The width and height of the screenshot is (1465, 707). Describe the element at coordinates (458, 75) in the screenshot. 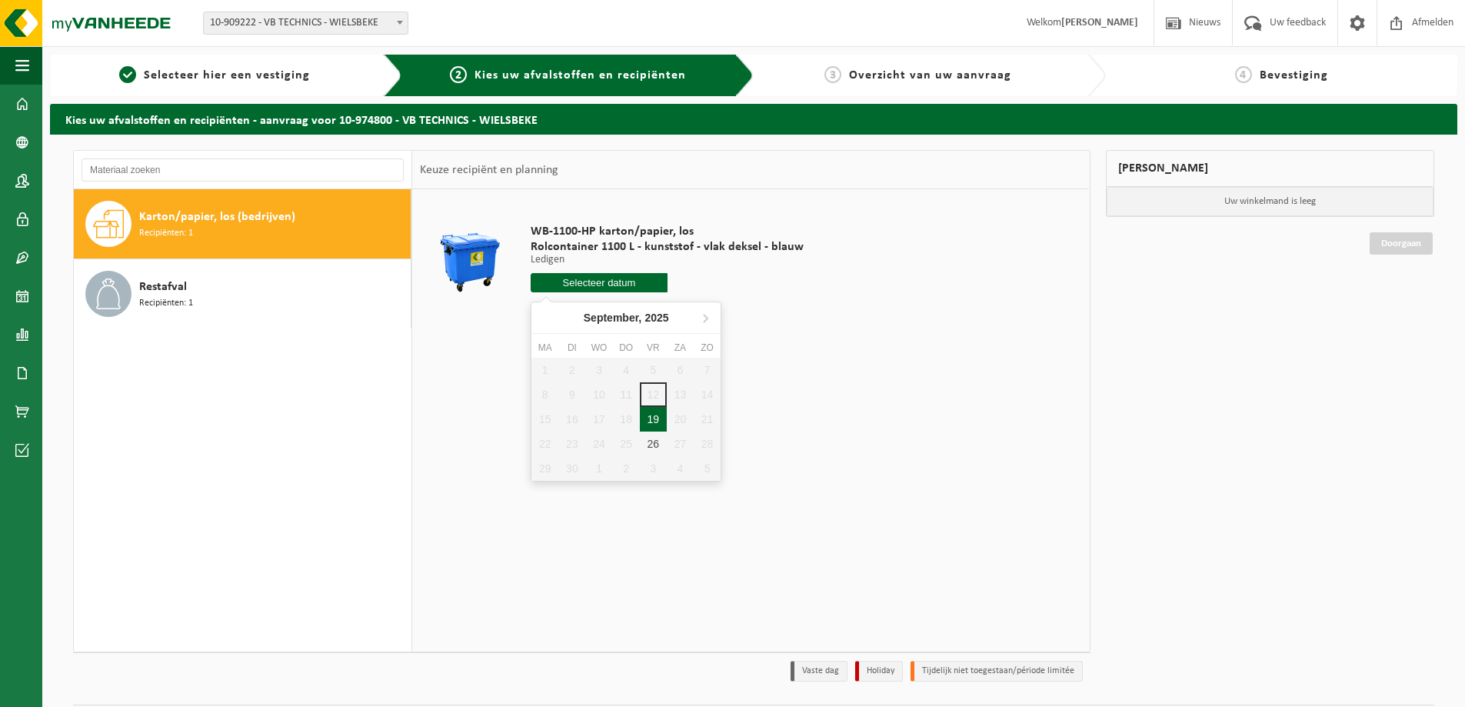

I see `span: 2` at that location.